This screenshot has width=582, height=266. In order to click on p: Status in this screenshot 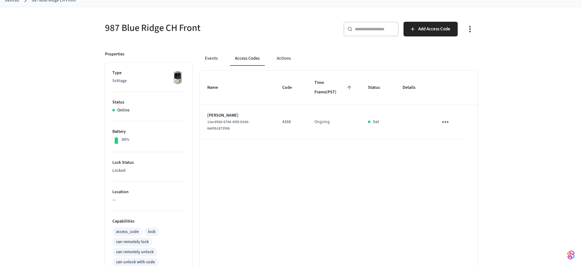, I will do `click(149, 102)`.